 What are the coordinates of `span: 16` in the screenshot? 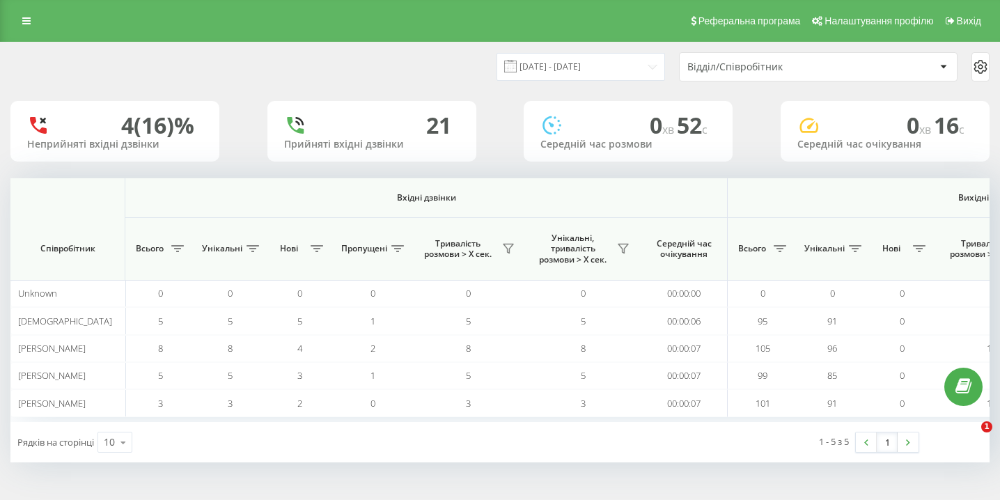 It's located at (949, 125).